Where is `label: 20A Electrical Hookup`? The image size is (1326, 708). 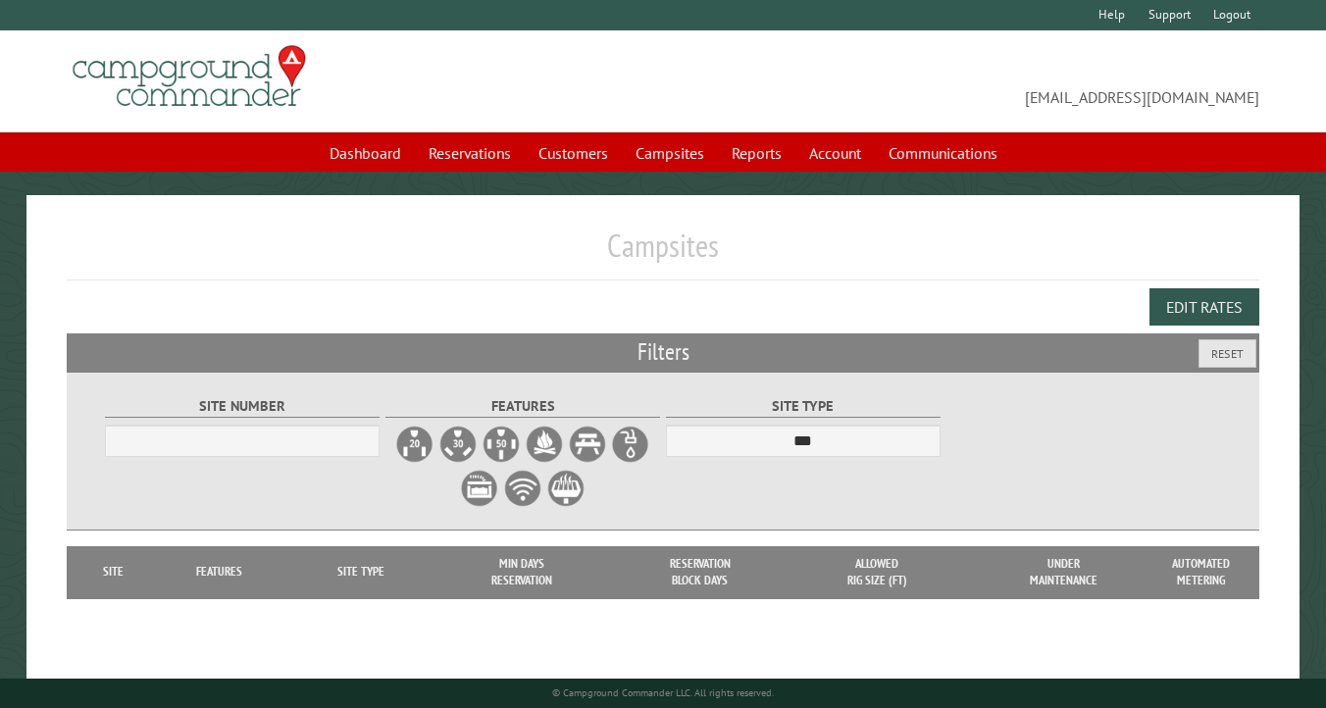 label: 20A Electrical Hookup is located at coordinates (415, 444).